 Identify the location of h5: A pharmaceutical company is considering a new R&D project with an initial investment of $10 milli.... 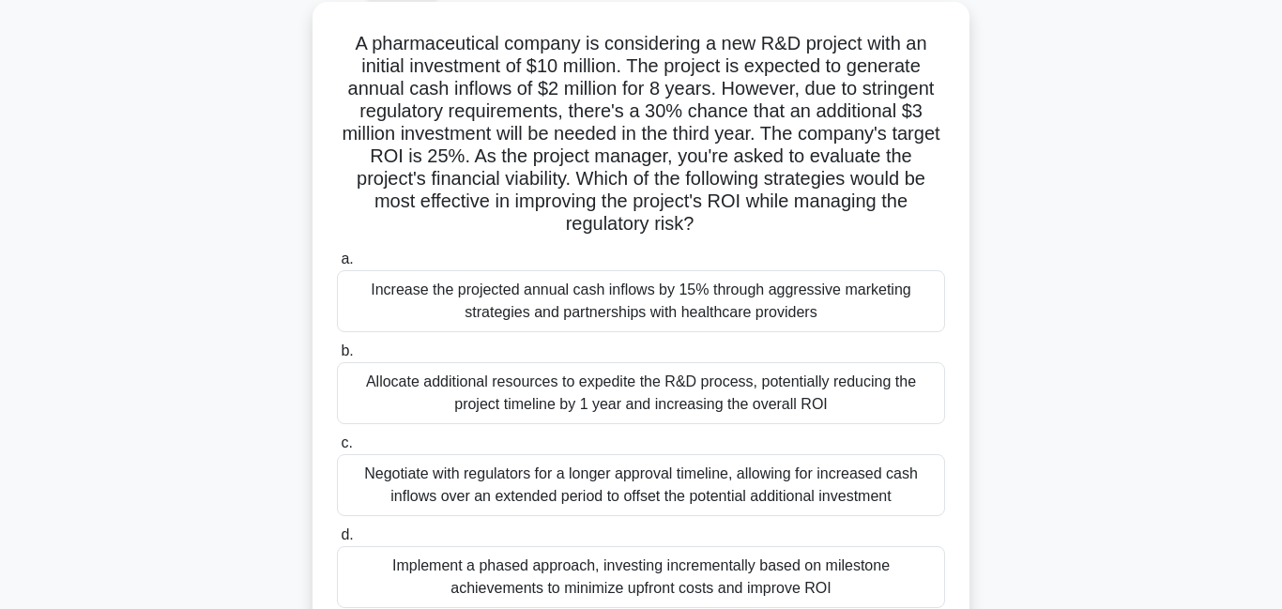
(641, 134).